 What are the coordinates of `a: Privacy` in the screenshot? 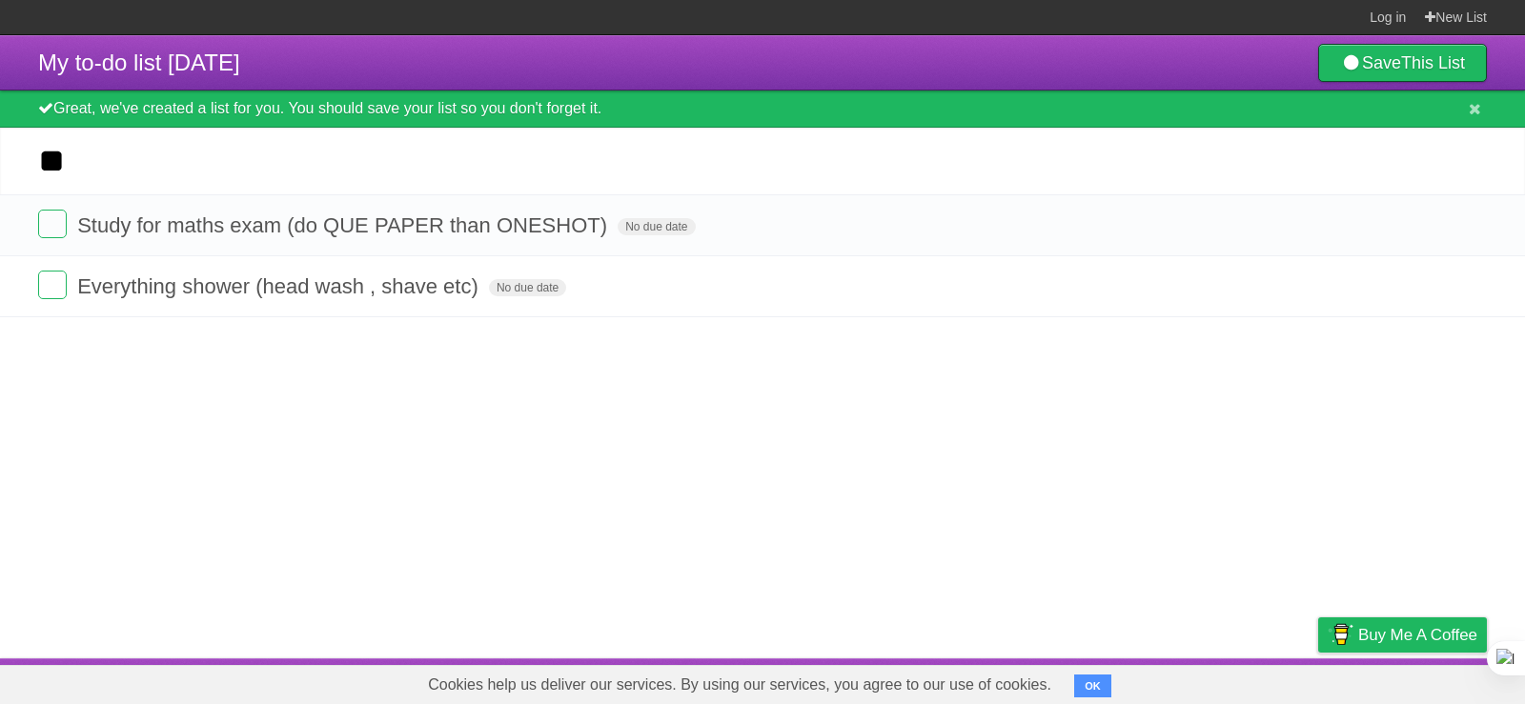 It's located at (1318, 681).